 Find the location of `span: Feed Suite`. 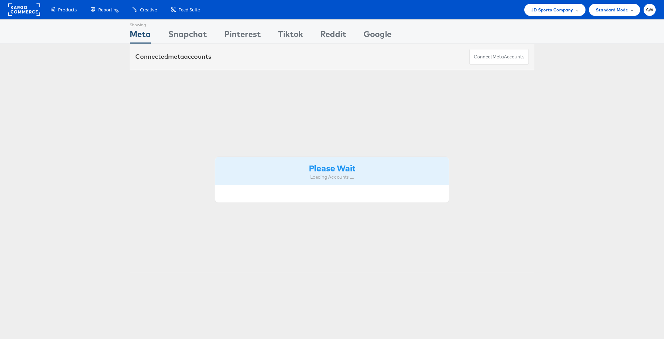

span: Feed Suite is located at coordinates (189, 10).